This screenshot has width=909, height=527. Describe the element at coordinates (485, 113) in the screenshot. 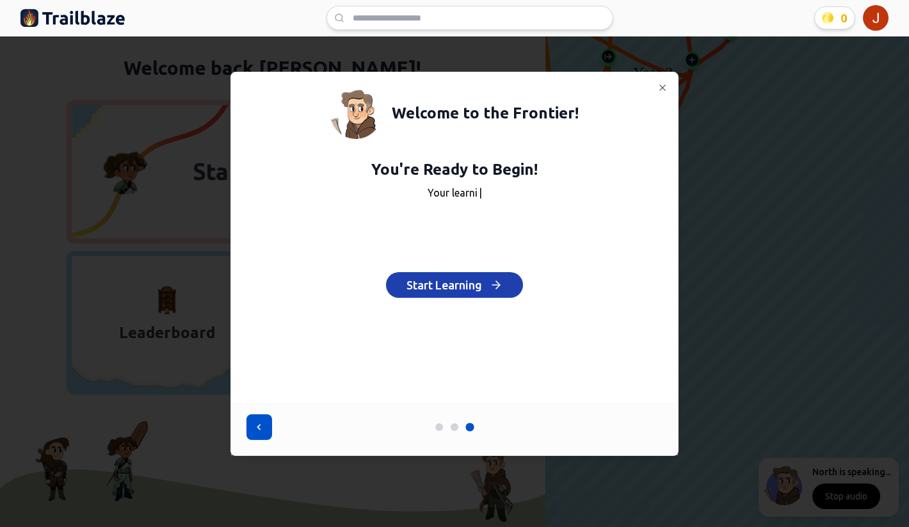

I see `h3: Welcome to the Frontier!` at that location.